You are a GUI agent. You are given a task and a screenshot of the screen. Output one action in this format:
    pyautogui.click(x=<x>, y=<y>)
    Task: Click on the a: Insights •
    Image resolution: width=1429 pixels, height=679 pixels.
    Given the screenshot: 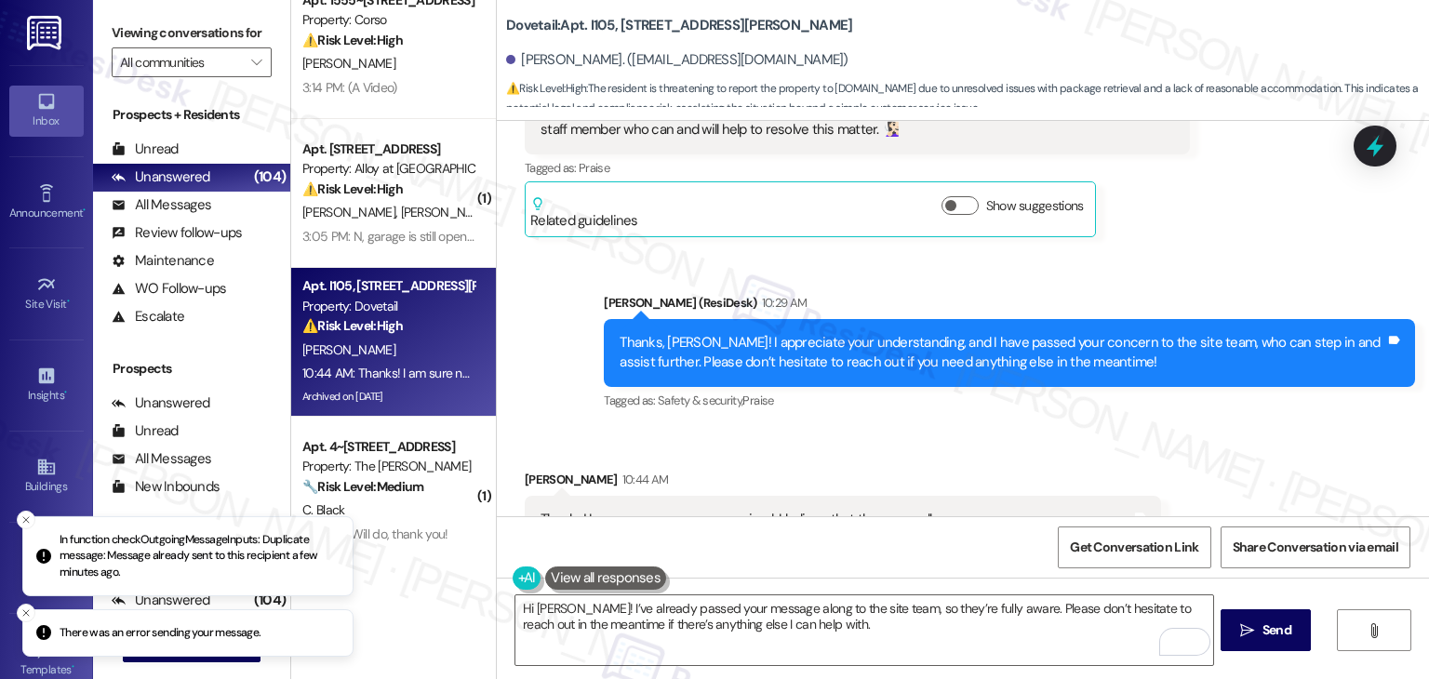 What is the action you would take?
    pyautogui.click(x=47, y=385)
    